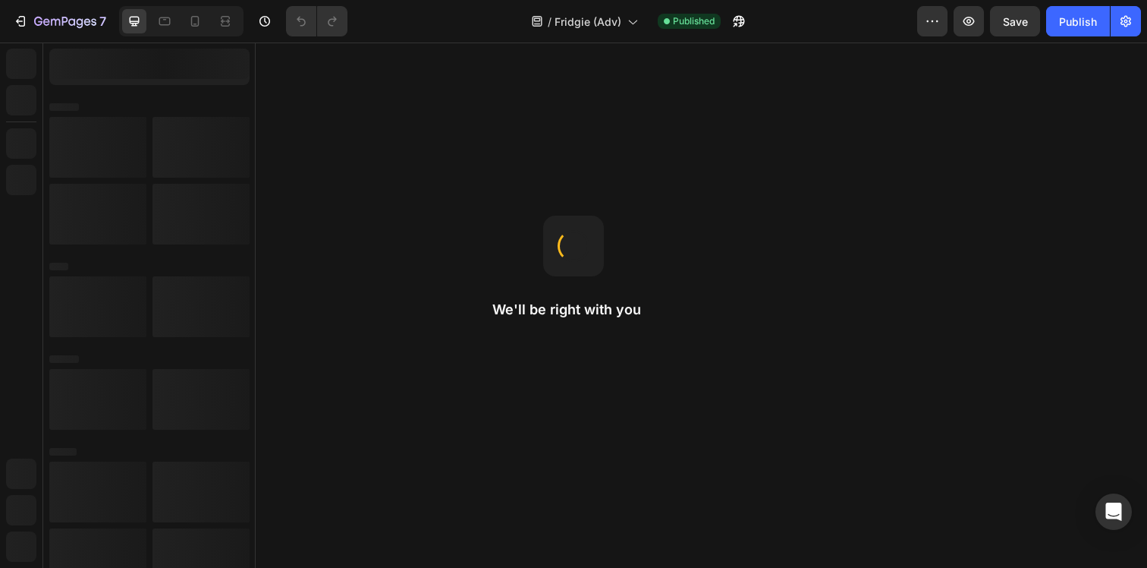 The width and height of the screenshot is (1147, 568). Describe the element at coordinates (574, 310) in the screenshot. I see `h2: We'll be right with you` at that location.